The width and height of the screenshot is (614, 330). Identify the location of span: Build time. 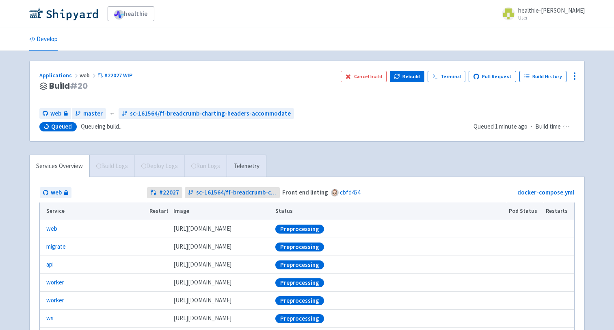
(548, 126).